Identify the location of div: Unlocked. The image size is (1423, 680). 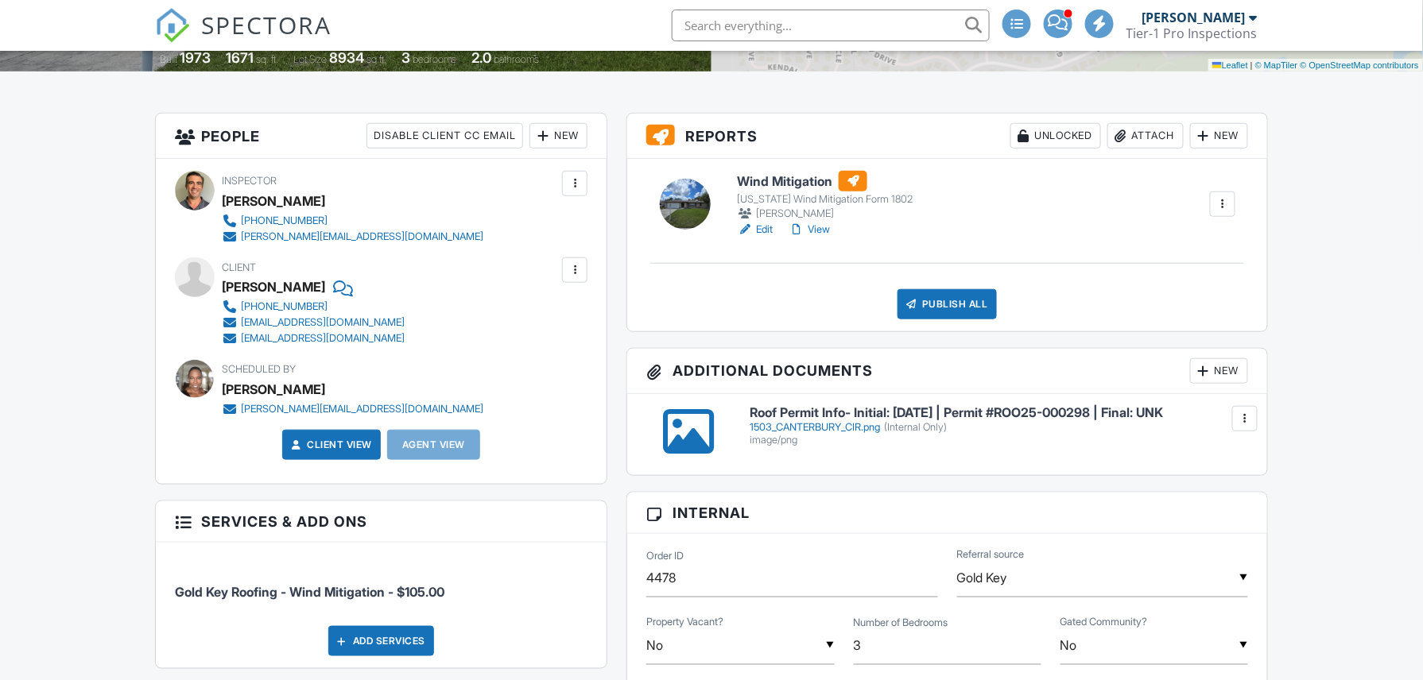
(1056, 136).